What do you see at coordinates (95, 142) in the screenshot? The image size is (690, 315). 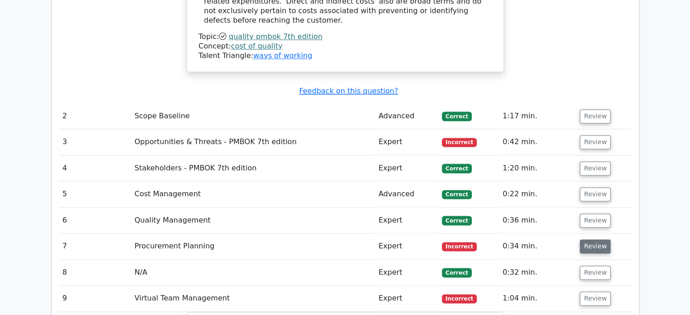 I see `td: 3` at bounding box center [95, 142].